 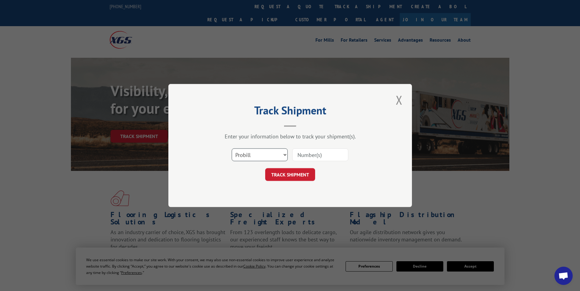 I want to click on button: Close modal, so click(x=399, y=100).